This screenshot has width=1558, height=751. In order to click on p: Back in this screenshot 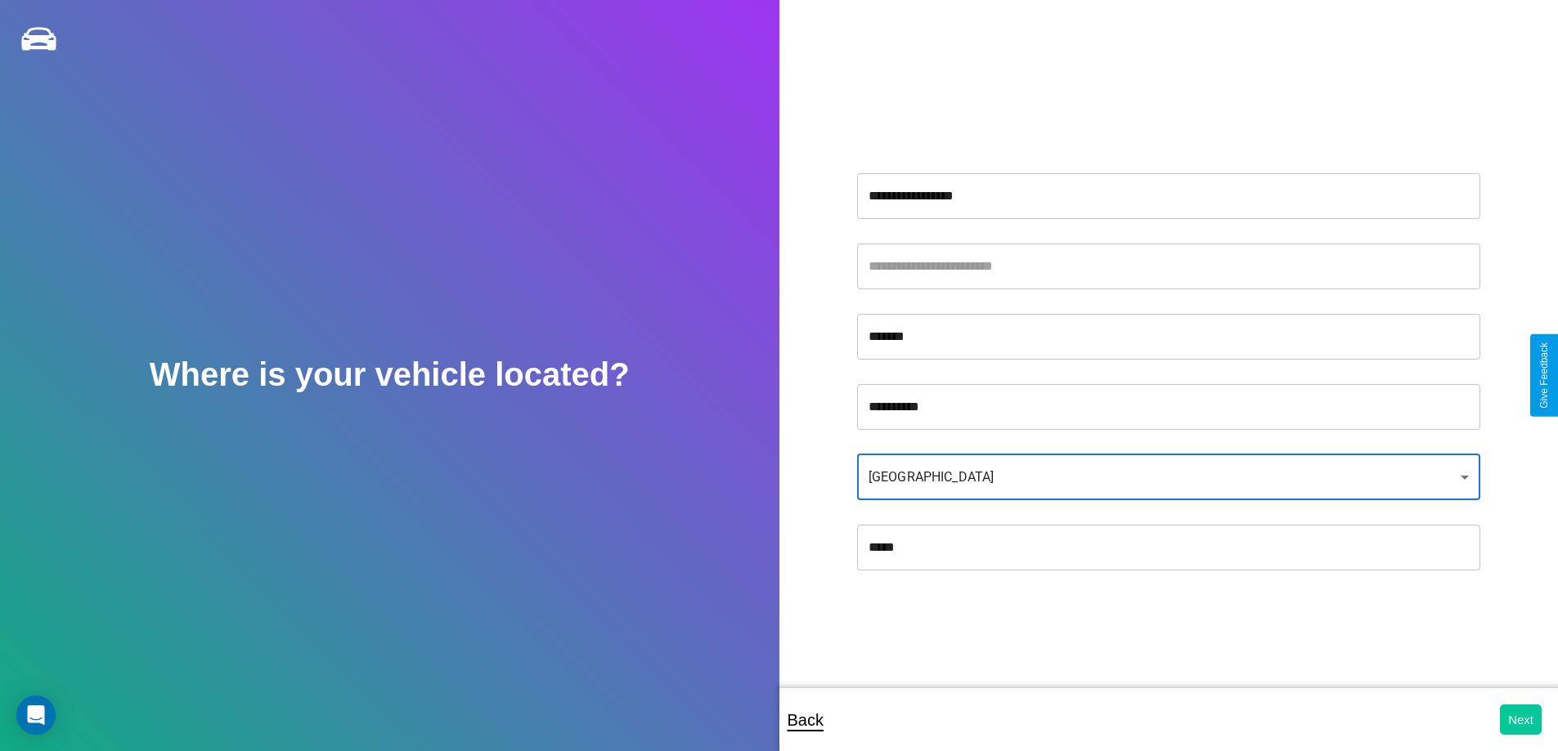, I will do `click(805, 720)`.